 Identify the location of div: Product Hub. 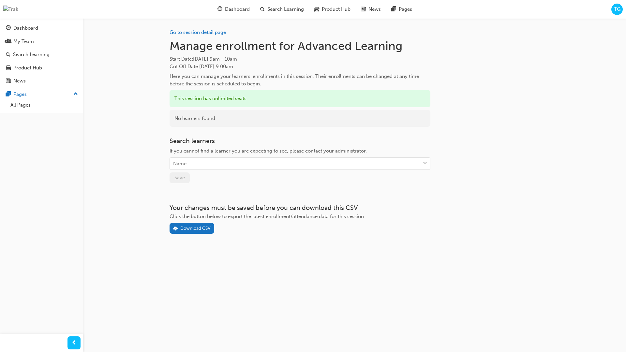
(28, 68).